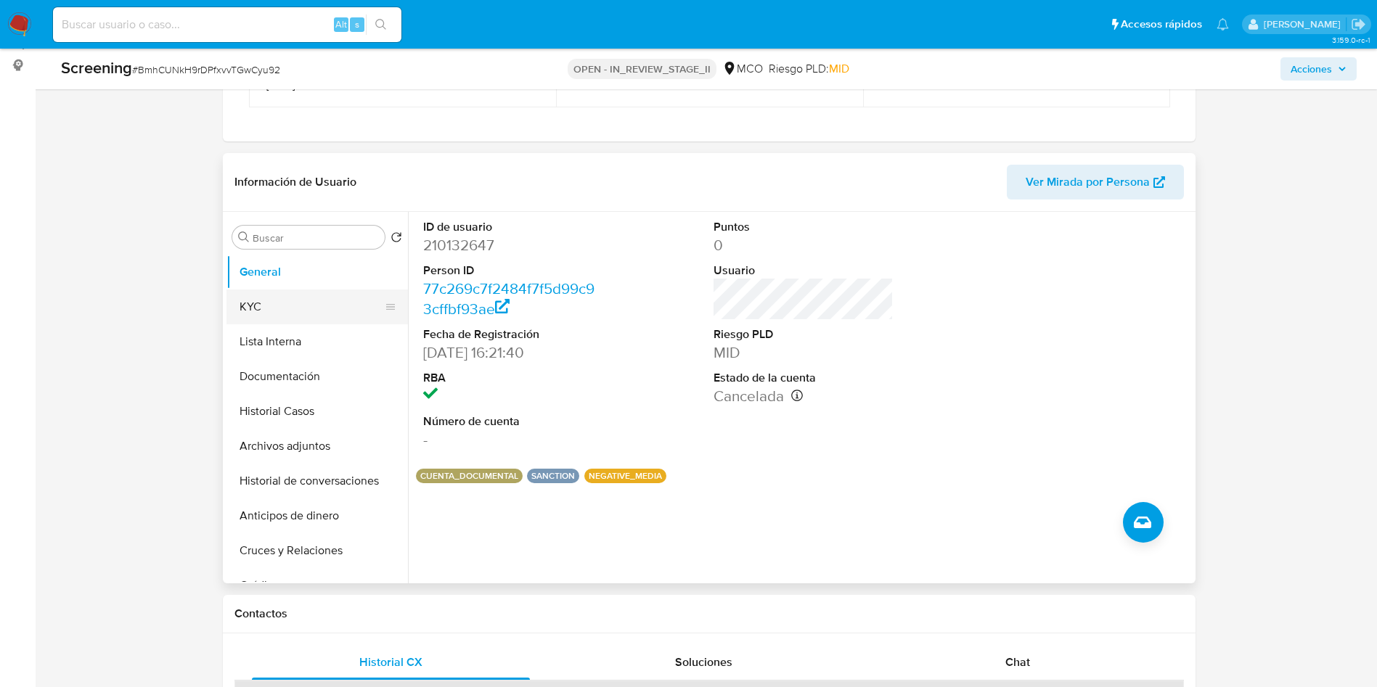 This screenshot has height=687, width=1377. What do you see at coordinates (803, 378) in the screenshot?
I see `dt: Estado de la cuenta` at bounding box center [803, 378].